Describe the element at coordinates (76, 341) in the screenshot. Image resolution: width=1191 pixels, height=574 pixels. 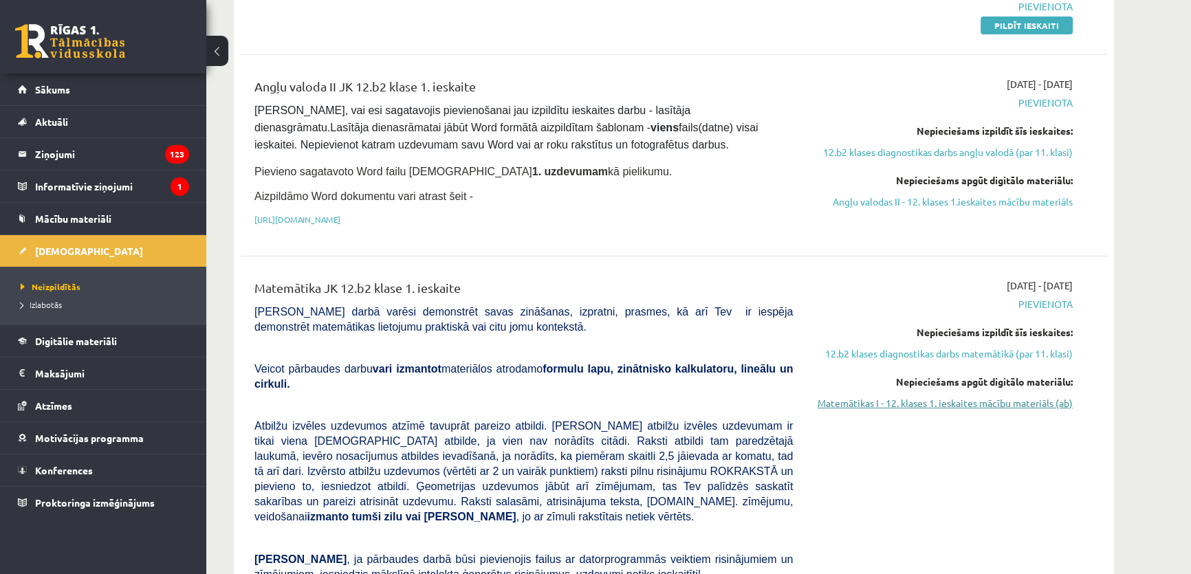
I see `span: Digitālie materiāli` at that location.